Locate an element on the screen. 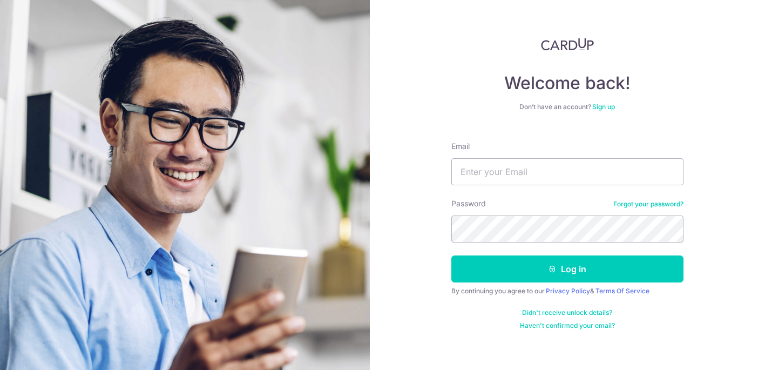 The height and width of the screenshot is (370, 765). a: Haven't confirmed your email? is located at coordinates (568, 326).